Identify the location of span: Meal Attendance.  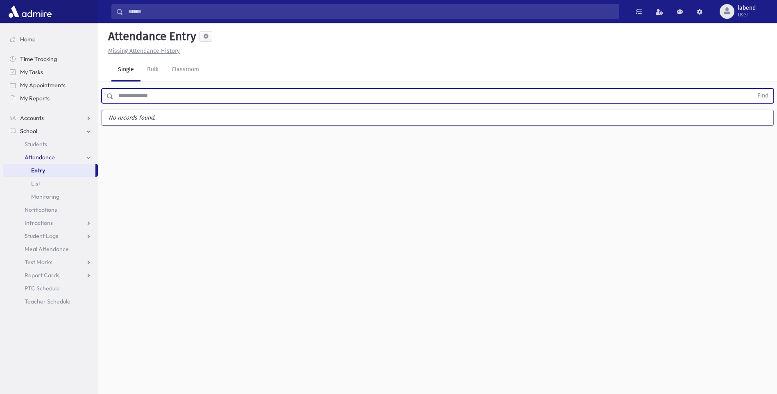
(47, 249).